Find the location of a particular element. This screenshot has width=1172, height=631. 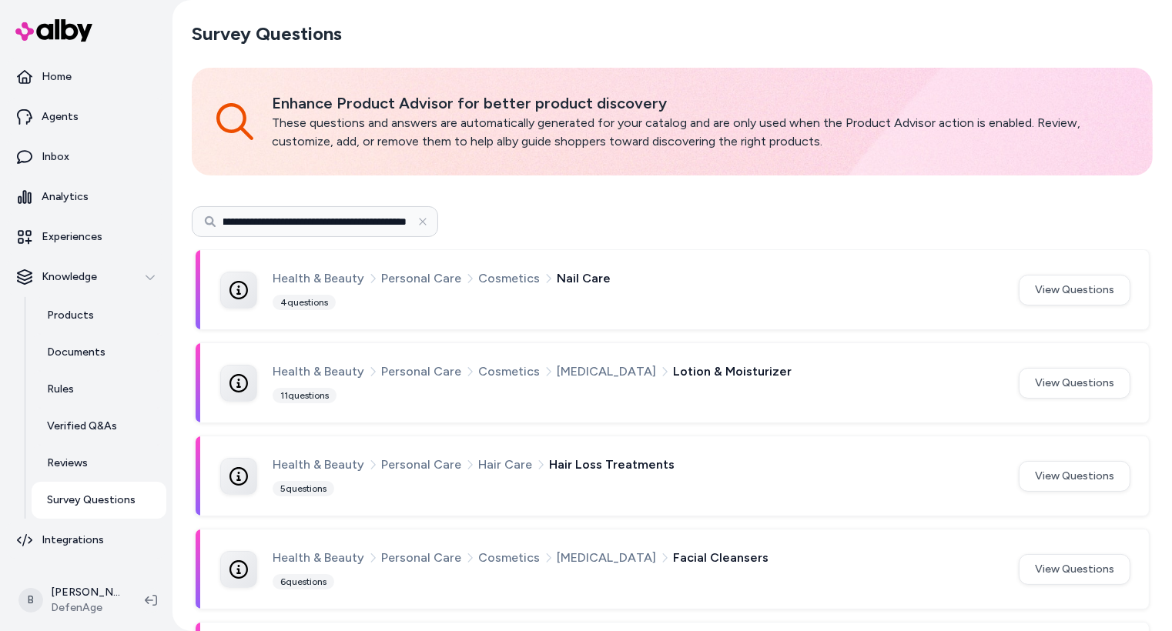

p: Agents is located at coordinates (60, 117).